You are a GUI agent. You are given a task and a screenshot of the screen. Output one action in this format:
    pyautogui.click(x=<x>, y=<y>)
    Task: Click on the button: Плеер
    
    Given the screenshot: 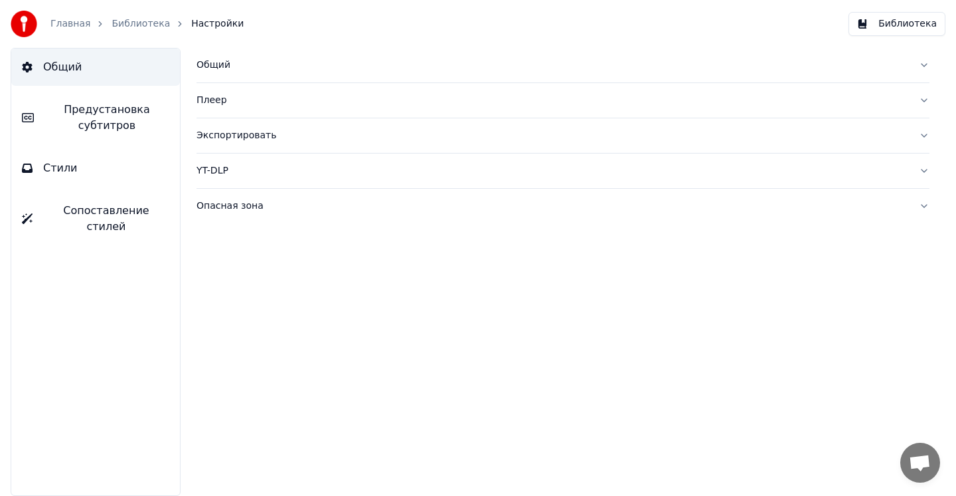 What is the action you would take?
    pyautogui.click(x=563, y=100)
    